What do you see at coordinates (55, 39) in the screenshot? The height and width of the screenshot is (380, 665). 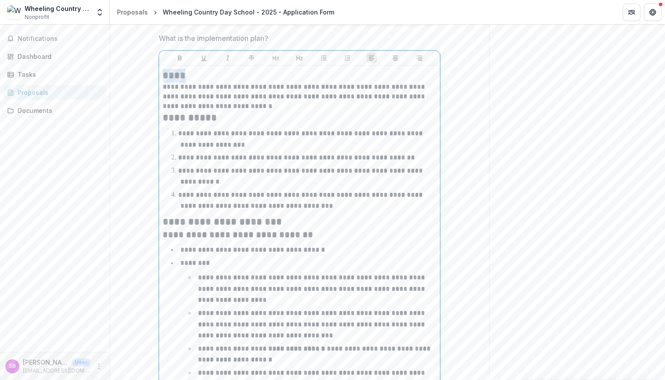 I see `button: Notifications` at bounding box center [55, 39].